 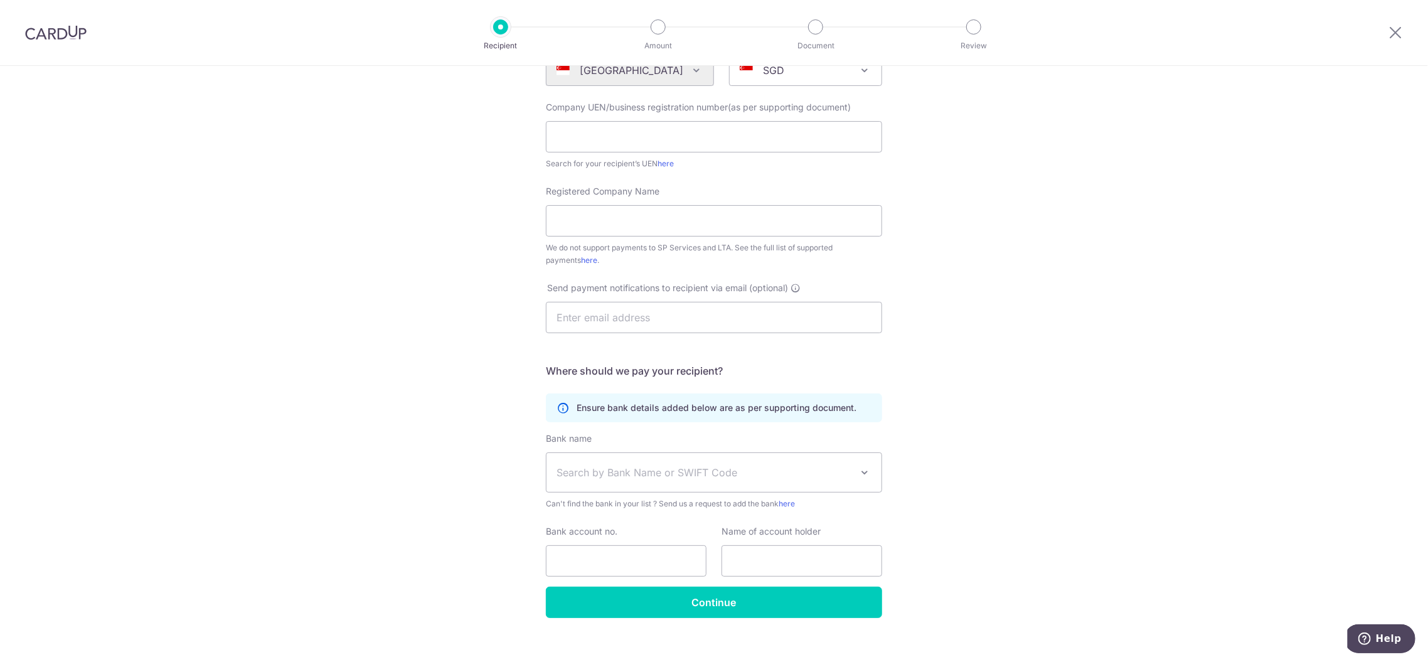 I want to click on input: Continue, so click(x=714, y=602).